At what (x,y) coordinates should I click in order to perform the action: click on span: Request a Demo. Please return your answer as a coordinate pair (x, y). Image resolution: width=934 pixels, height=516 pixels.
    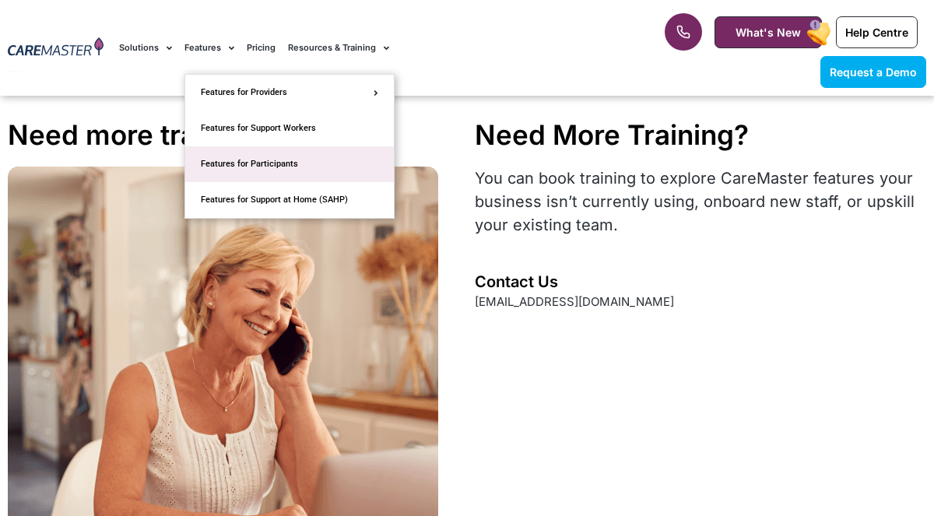
    Looking at the image, I should click on (873, 72).